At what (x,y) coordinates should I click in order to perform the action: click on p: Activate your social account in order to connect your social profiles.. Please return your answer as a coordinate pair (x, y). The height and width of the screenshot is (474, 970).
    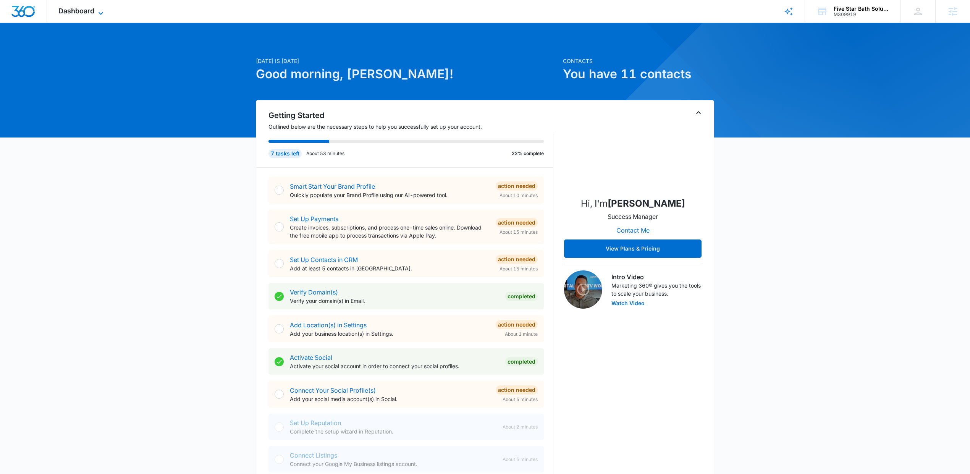
    Looking at the image, I should click on (395, 366).